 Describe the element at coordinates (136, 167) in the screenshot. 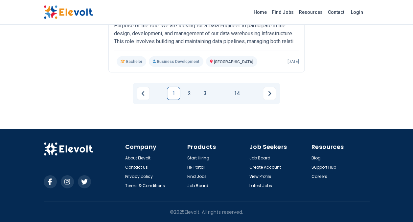

I see `a: Contact us` at that location.